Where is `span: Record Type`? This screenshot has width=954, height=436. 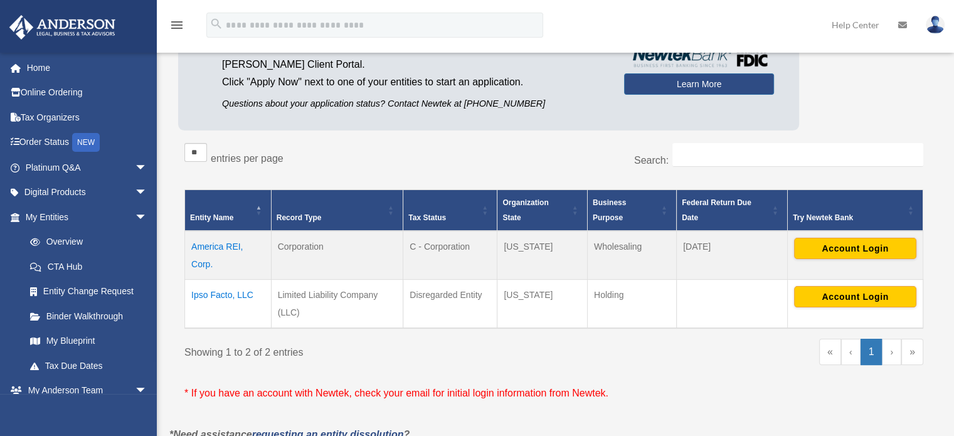
span: Record Type is located at coordinates (299, 218).